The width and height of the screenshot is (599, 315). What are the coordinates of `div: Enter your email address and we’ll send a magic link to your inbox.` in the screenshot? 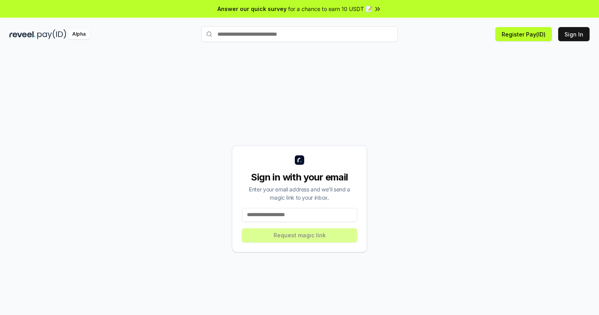 It's located at (299, 193).